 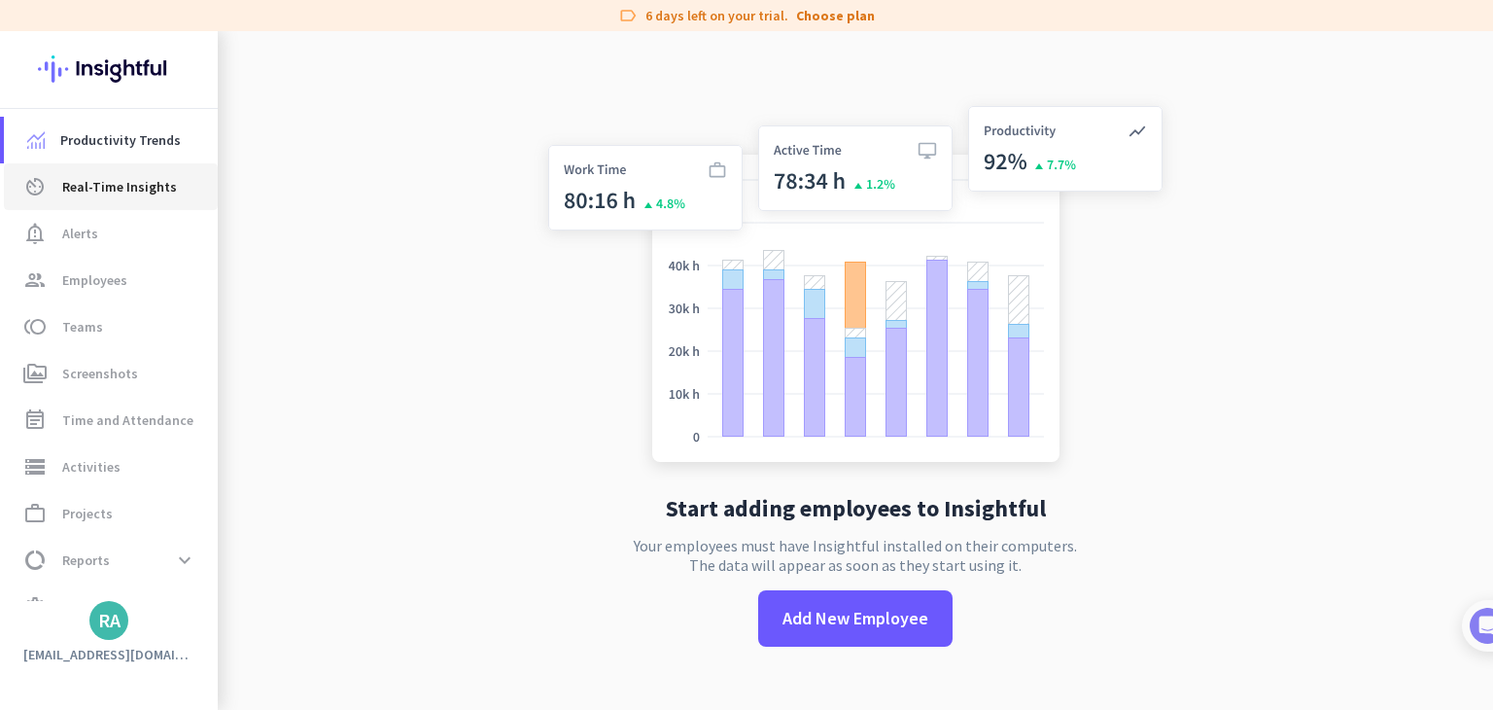 What do you see at coordinates (35, 467) in the screenshot?
I see `i: storage` at bounding box center [35, 467].